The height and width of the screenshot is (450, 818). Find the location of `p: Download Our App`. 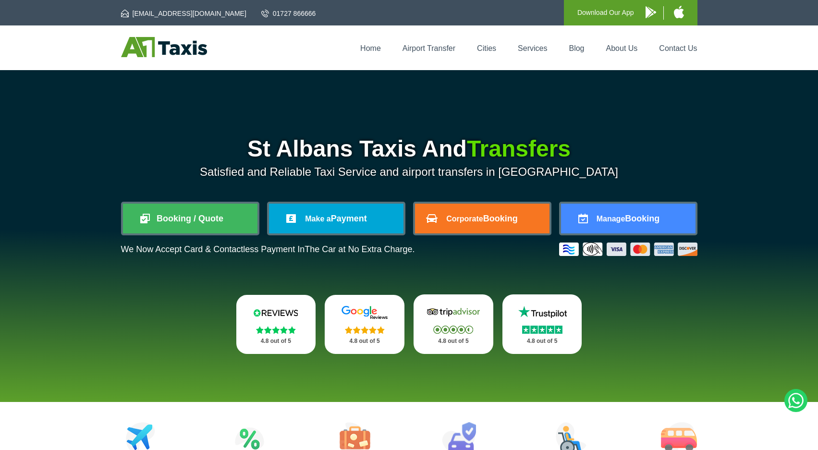

p: Download Our App is located at coordinates (606, 12).